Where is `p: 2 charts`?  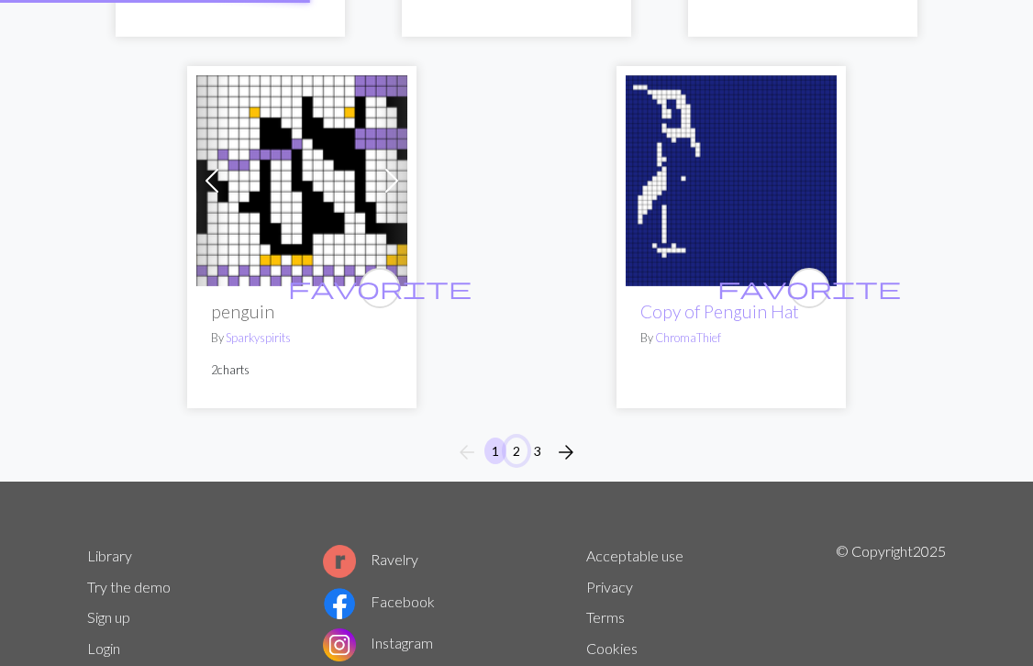 p: 2 charts is located at coordinates (302, 370).